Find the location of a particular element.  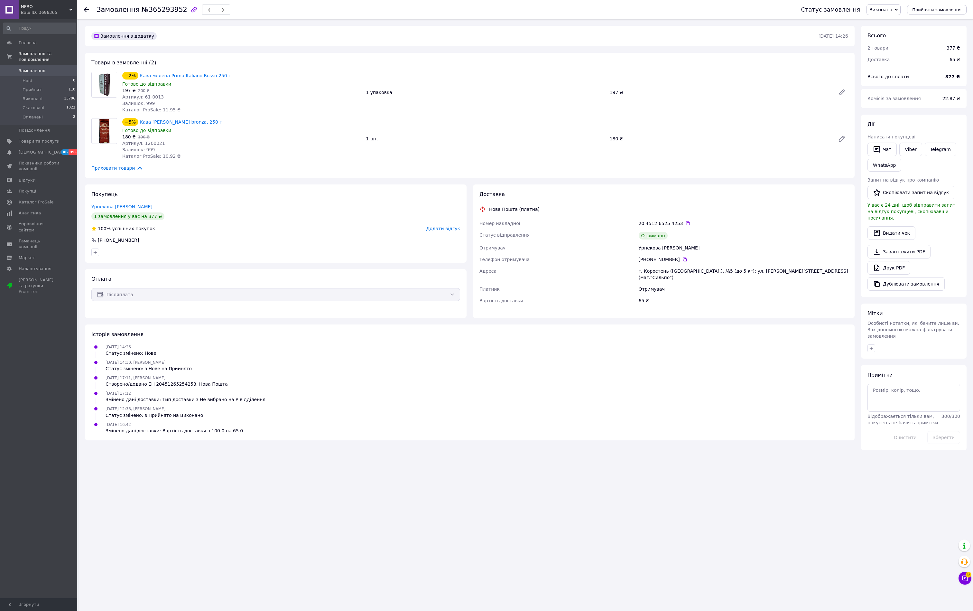

span: Виконані is located at coordinates (33, 99).